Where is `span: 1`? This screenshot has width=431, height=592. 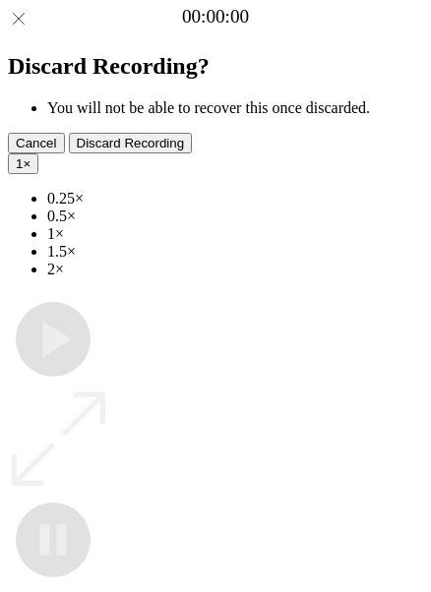 span: 1 is located at coordinates (19, 163).